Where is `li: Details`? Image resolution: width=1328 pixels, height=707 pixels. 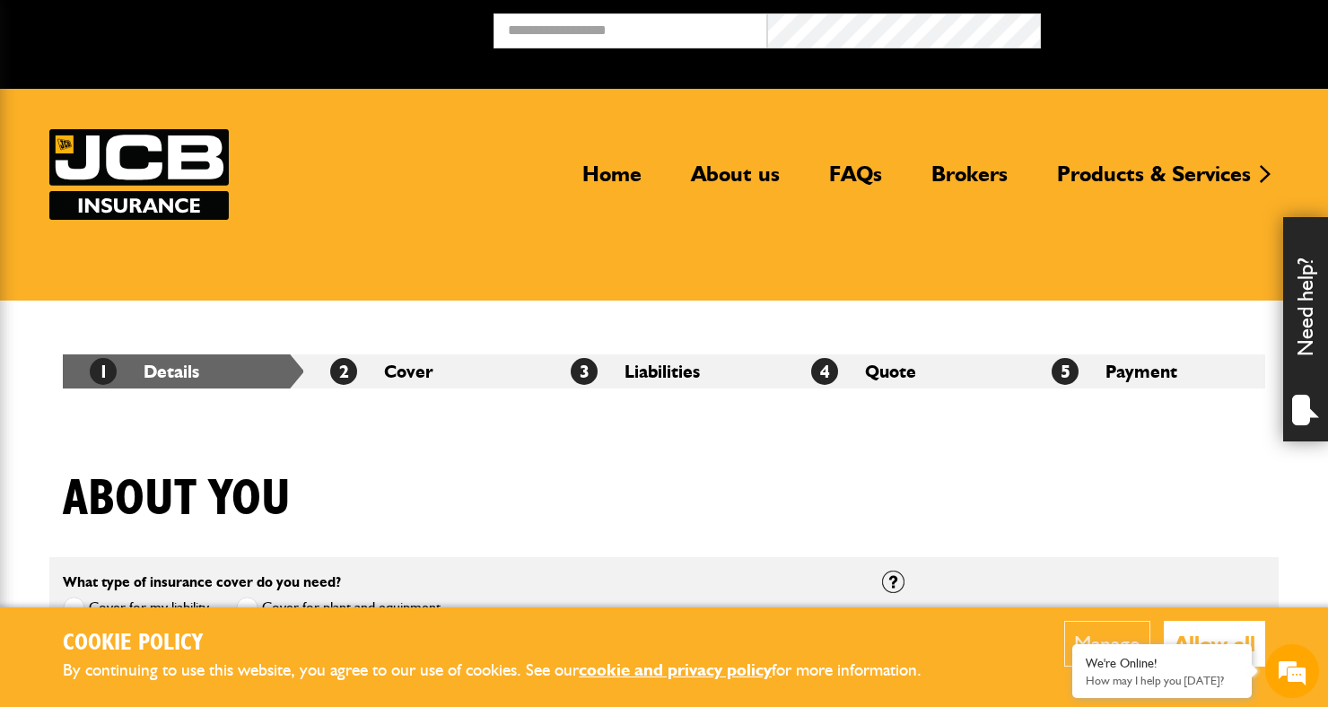 li: Details is located at coordinates (183, 372).